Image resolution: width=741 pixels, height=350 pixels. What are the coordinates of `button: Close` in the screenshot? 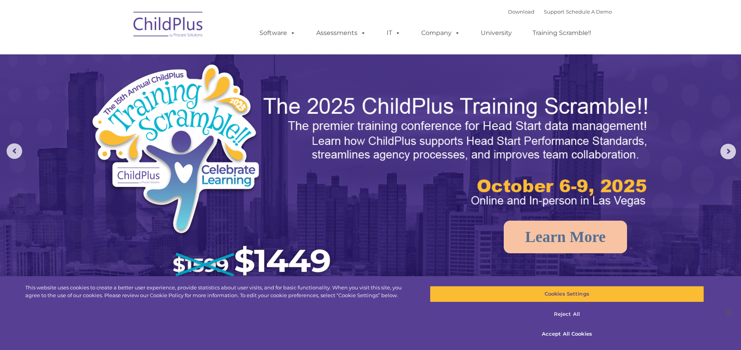 It's located at (729, 313).